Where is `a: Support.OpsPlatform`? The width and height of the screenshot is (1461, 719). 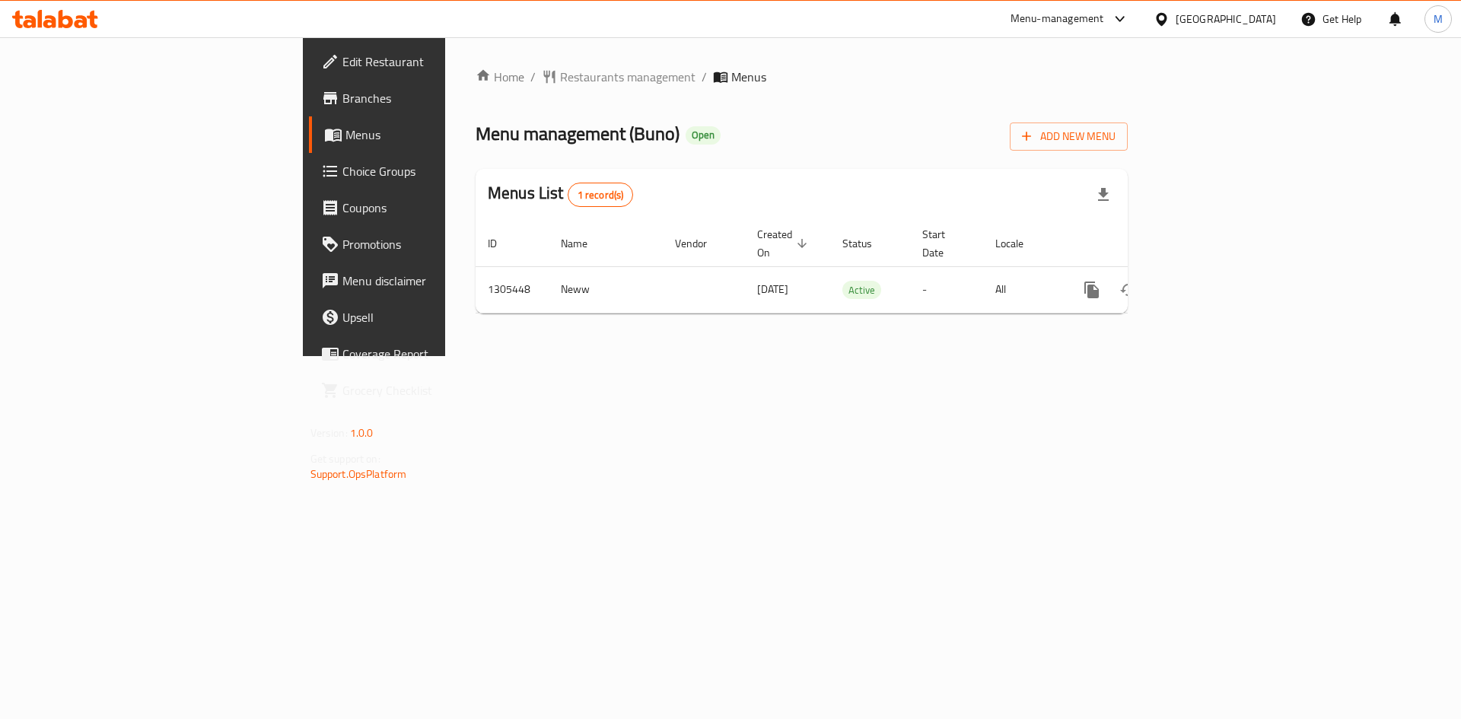 a: Support.OpsPlatform is located at coordinates (358, 474).